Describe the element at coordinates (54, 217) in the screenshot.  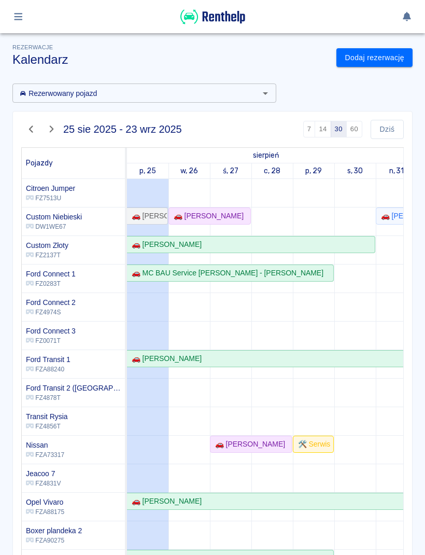
I see `h6: Custom Niebieski` at that location.